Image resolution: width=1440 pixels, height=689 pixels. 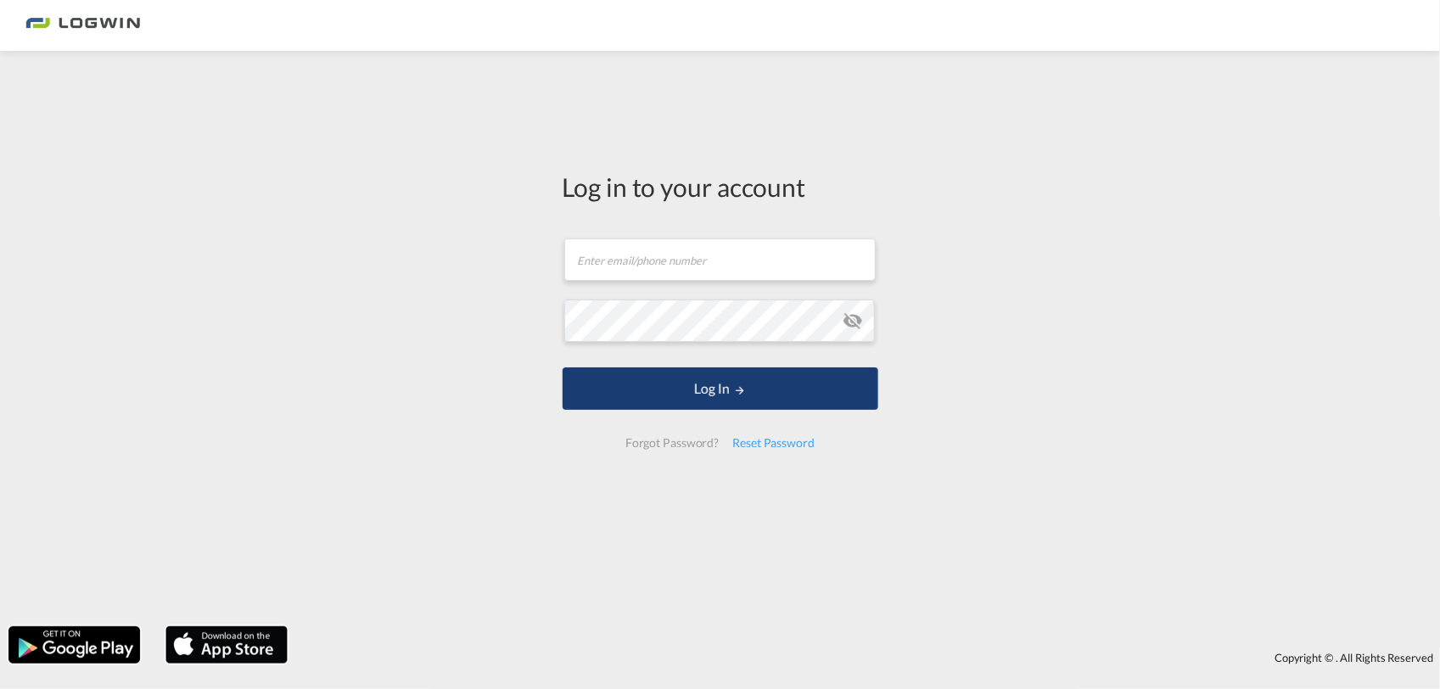 I want to click on img: apple.png, so click(x=227, y=645).